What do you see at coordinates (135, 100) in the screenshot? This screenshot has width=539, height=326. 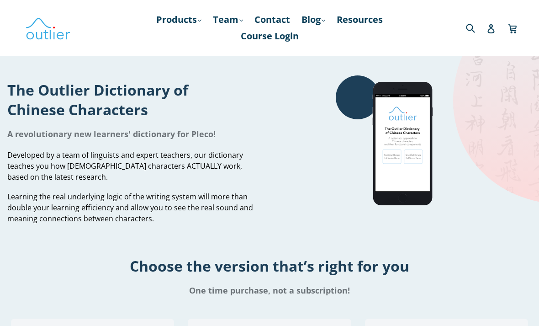 I see `h1: The Outlier Dictionary of Chinese Characters` at bounding box center [135, 100].